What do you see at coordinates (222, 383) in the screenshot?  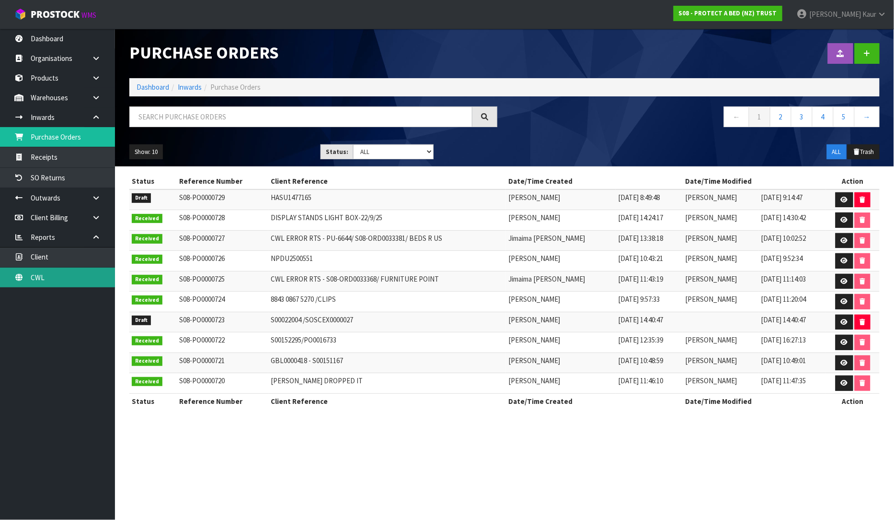 I see `td: S08-PO0000720` at bounding box center [222, 383].